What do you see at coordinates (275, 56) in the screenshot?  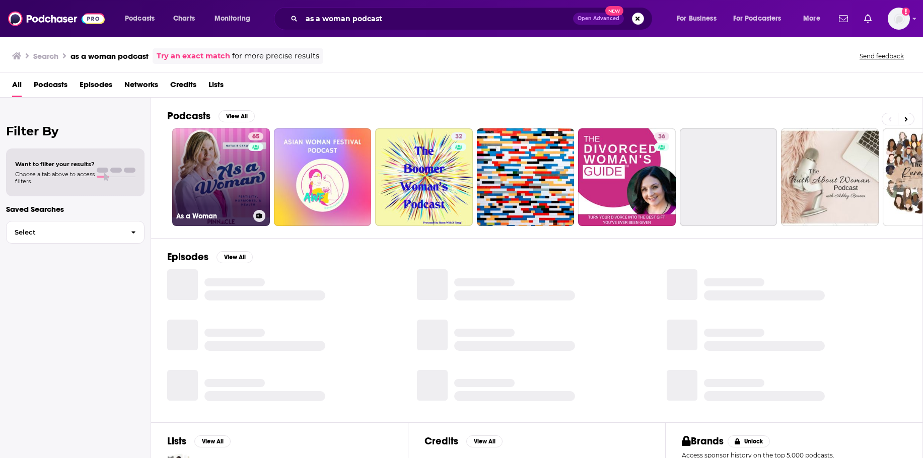 I see `span: for more precise results` at bounding box center [275, 56].